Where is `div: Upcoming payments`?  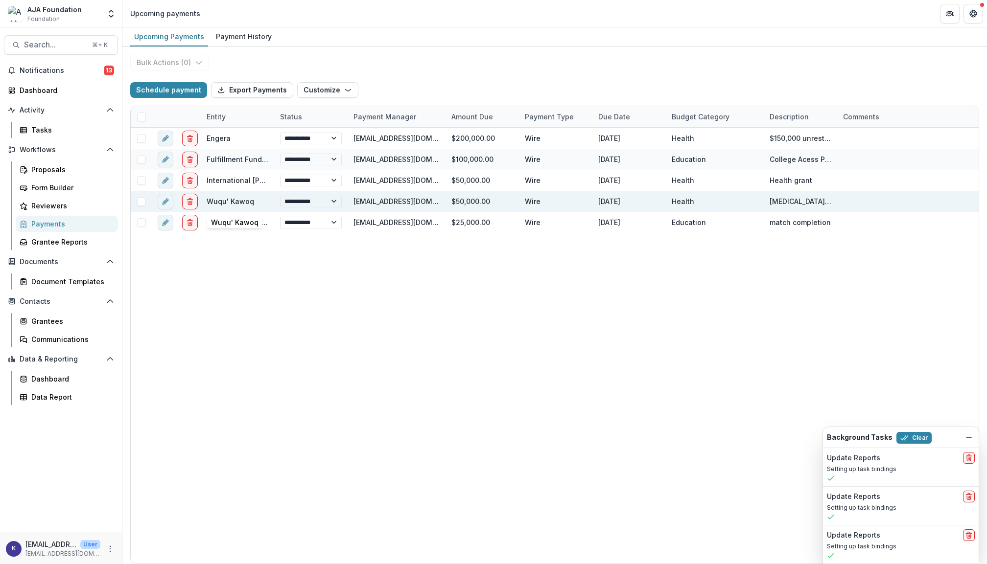 div: Upcoming payments is located at coordinates (165, 13).